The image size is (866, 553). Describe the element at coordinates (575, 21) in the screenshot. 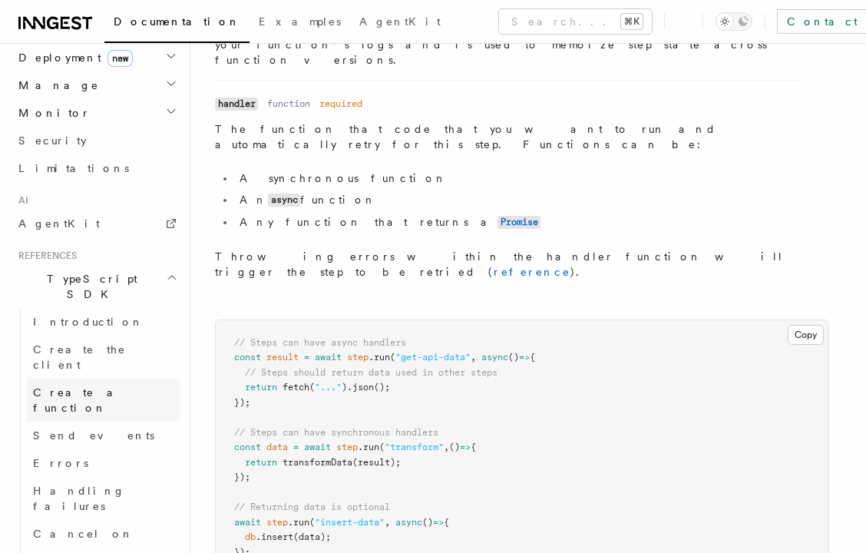

I see `button: Search...⌘K` at that location.